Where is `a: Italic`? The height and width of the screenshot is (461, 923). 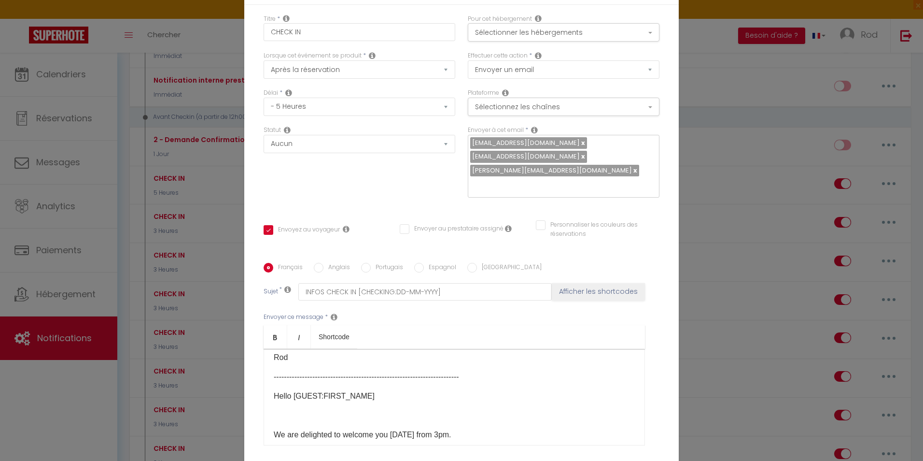
a: Italic is located at coordinates (299, 336).